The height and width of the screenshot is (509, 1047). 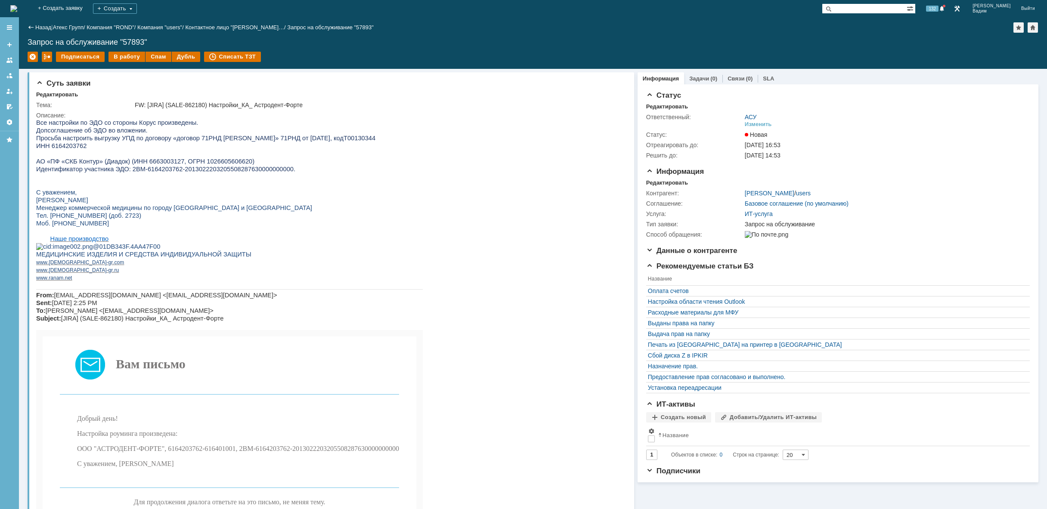 What do you see at coordinates (836, 366) in the screenshot?
I see `a: Назначение прав.` at bounding box center [836, 366].